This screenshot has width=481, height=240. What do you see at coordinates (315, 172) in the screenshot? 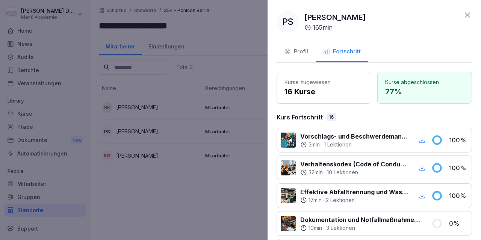
I see `p: 32 min` at bounding box center [315, 172].